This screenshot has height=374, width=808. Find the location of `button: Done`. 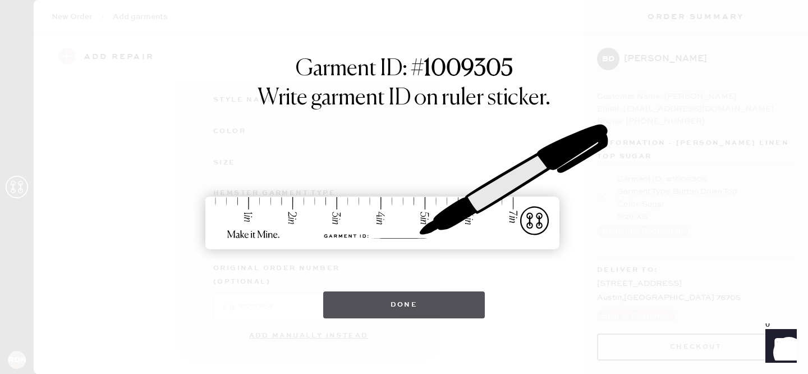

button: Done is located at coordinates (404, 305).